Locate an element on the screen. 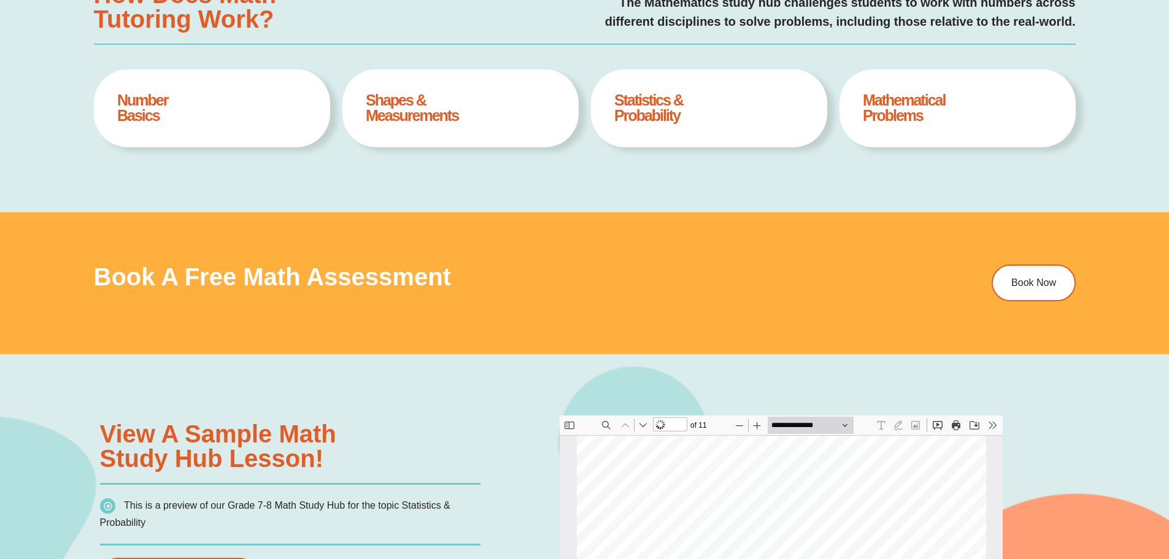 The height and width of the screenshot is (559, 1169). img: icon-list.png is located at coordinates (107, 506).